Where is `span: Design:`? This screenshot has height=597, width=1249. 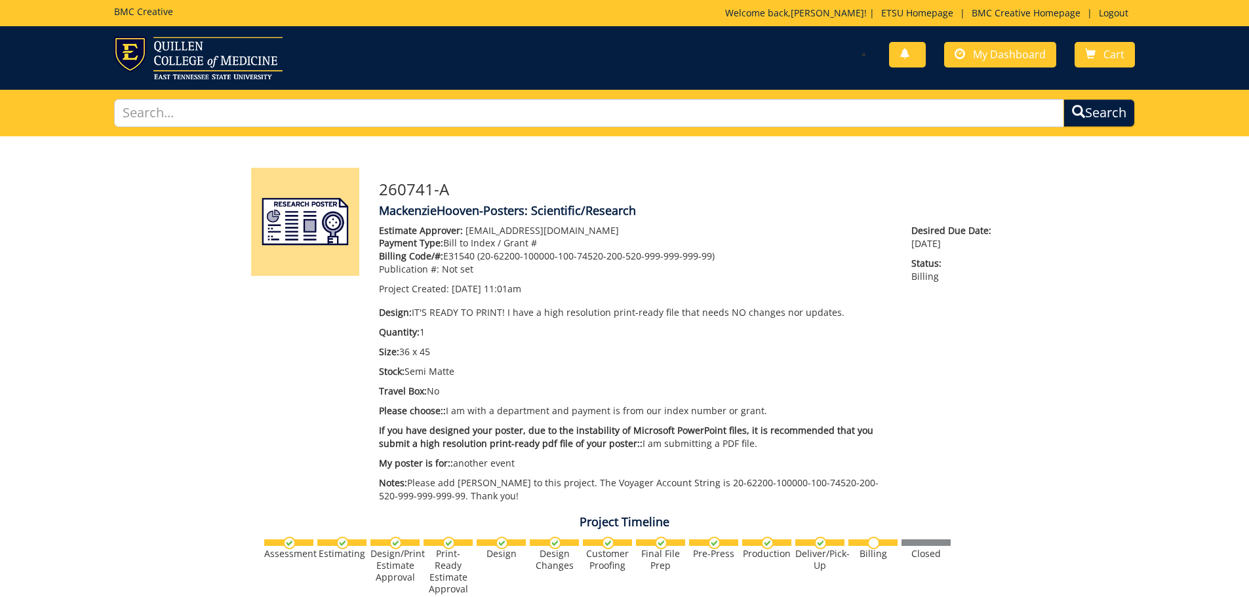 span: Design: is located at coordinates (395, 312).